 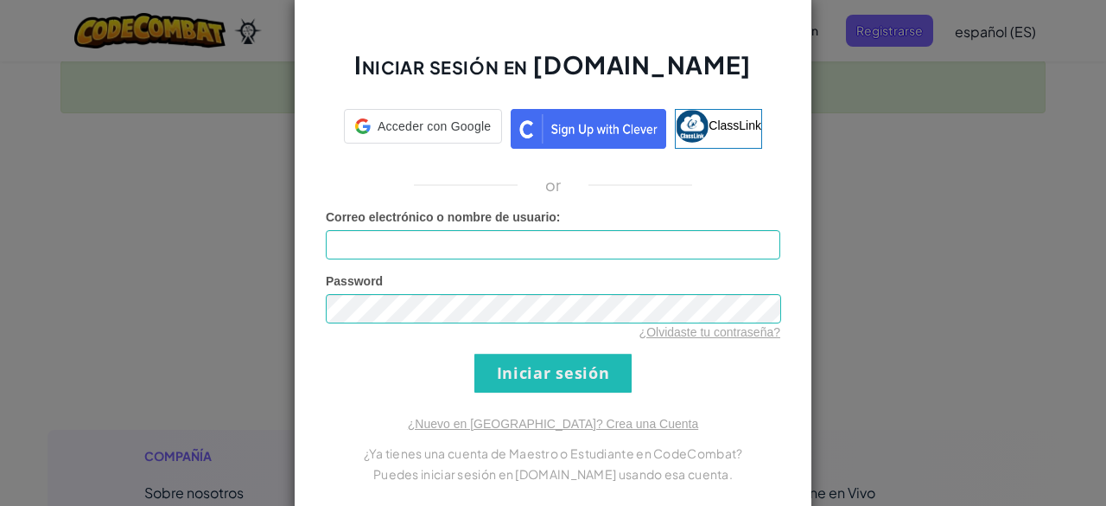 I want to click on img: clever_sso_button@2x.png, so click(x=589, y=129).